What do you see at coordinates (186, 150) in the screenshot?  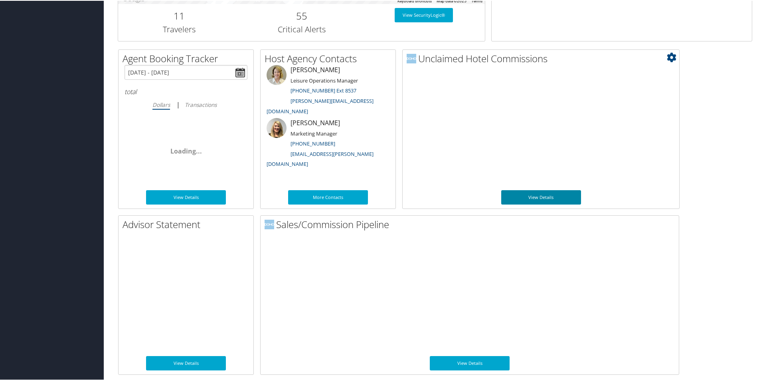 I see `span: Loading...` at bounding box center [186, 150].